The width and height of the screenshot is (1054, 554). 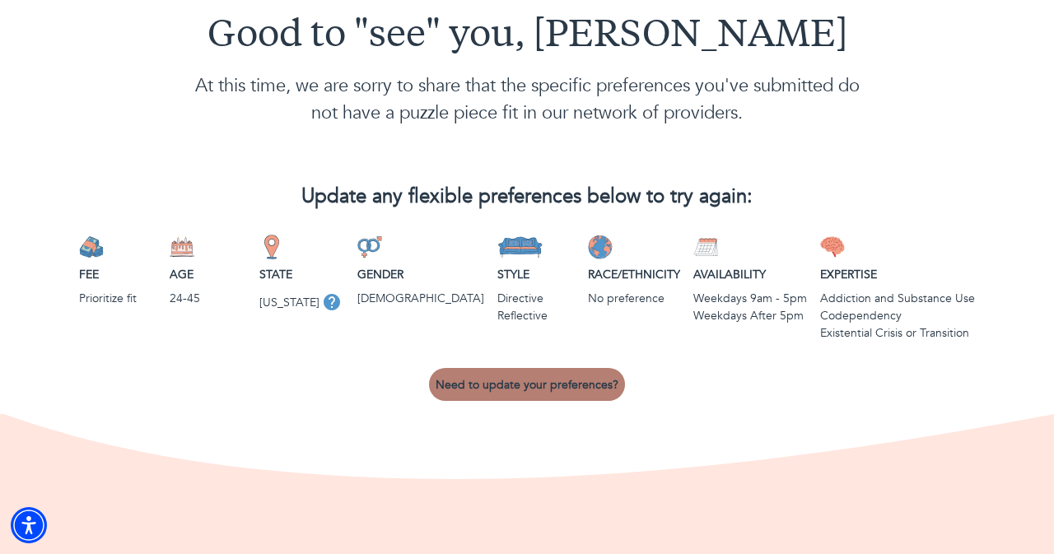 What do you see at coordinates (833, 247) in the screenshot?
I see `img: Expertise` at bounding box center [833, 247].